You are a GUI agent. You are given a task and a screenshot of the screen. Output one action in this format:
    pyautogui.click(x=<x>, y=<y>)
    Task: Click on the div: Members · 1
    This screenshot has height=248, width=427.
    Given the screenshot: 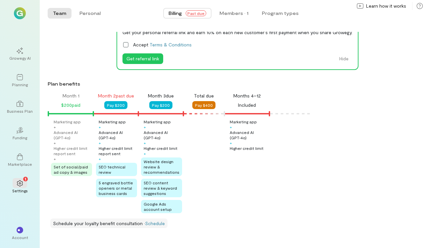 What is the action you would take?
    pyautogui.click(x=234, y=13)
    